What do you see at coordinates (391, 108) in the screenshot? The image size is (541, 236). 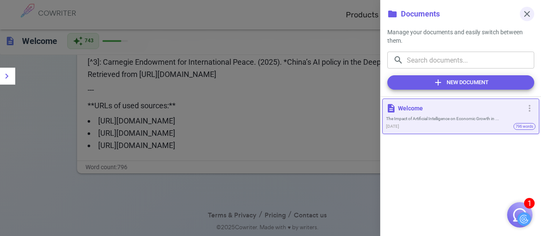 I see `span: description` at bounding box center [391, 108].